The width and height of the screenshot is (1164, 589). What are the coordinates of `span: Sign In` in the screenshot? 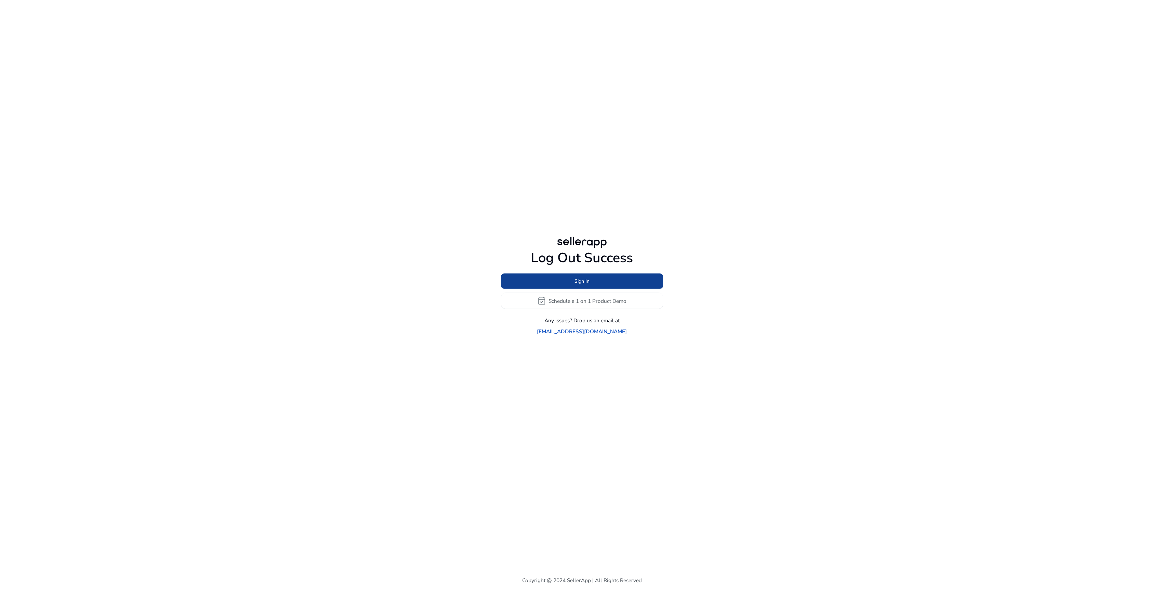 It's located at (582, 281).